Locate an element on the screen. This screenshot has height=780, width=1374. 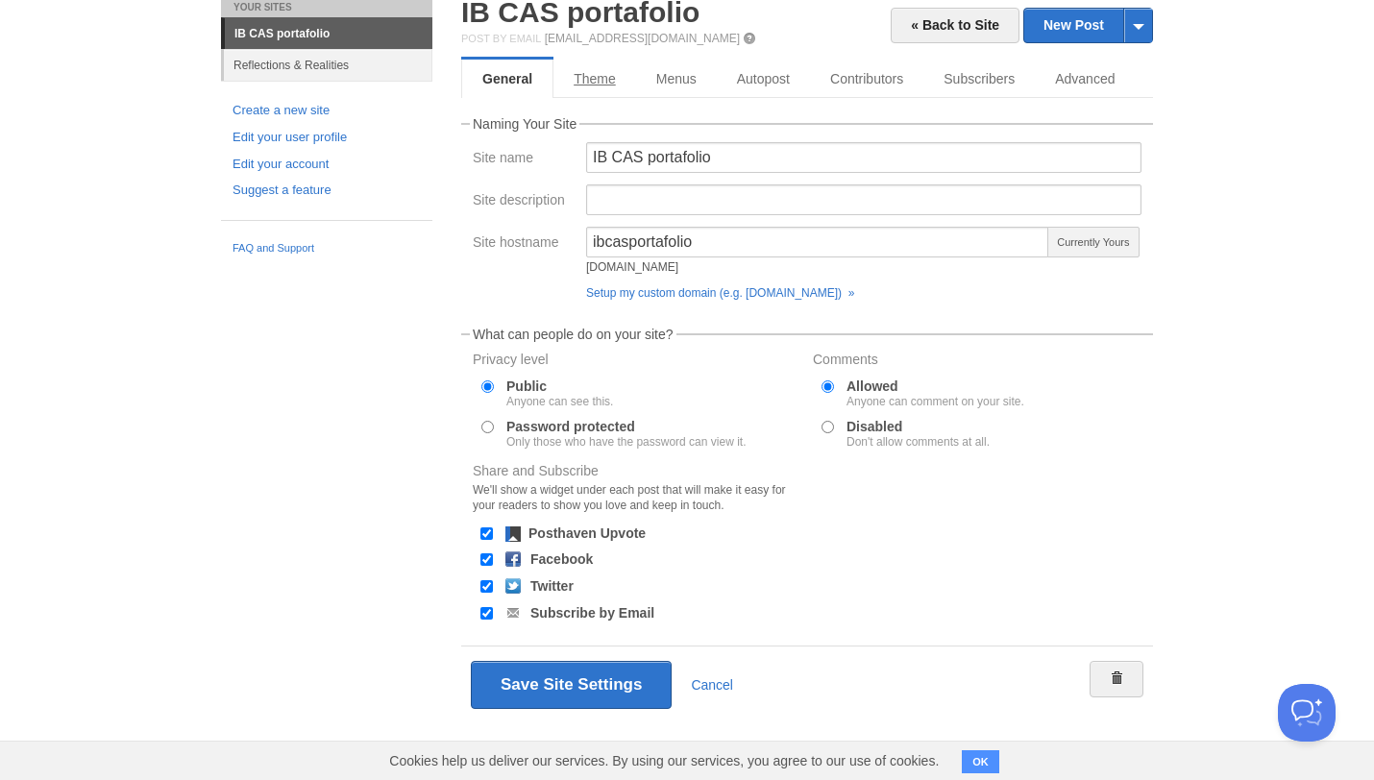
a: FAQ and Support is located at coordinates (327, 249).